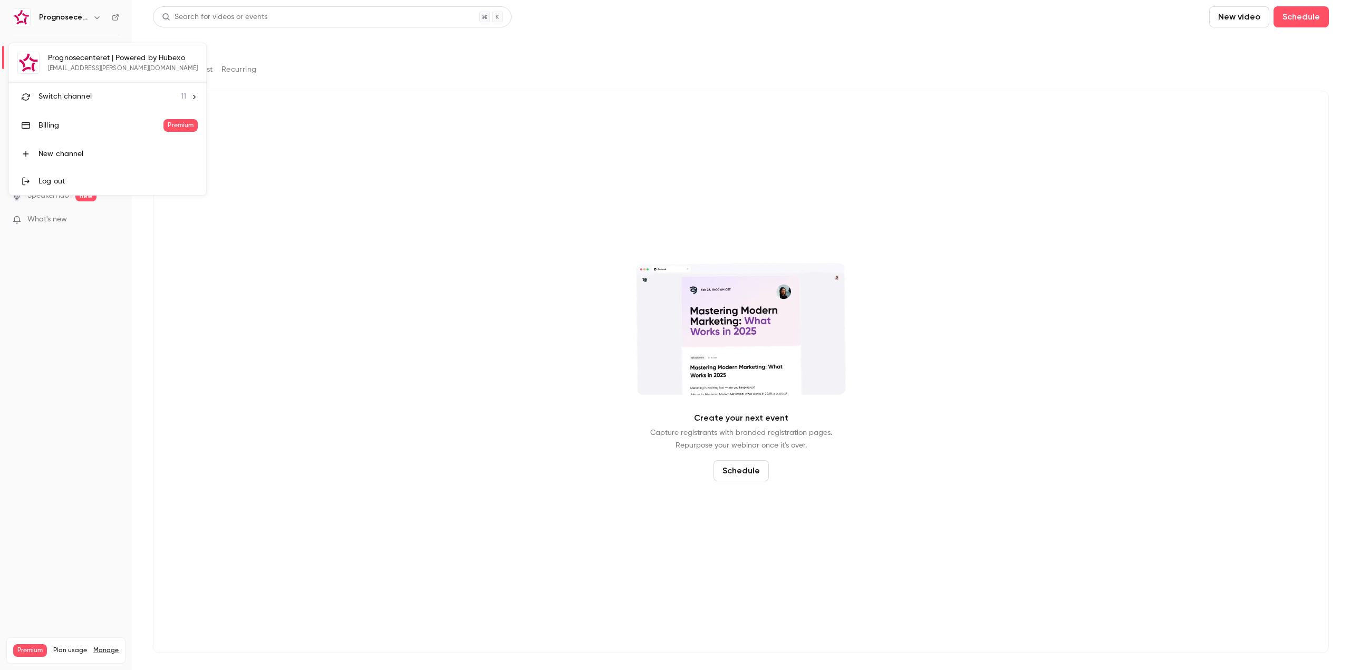  Describe the element at coordinates (184, 97) in the screenshot. I see `span: 11` at that location.